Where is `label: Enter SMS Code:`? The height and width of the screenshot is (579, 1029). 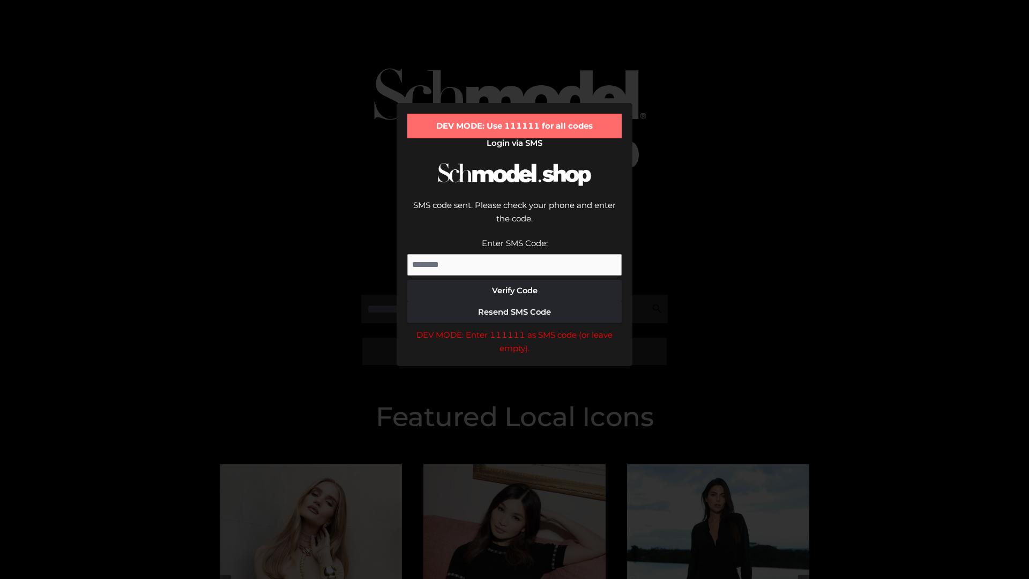
label: Enter SMS Code: is located at coordinates (514, 243).